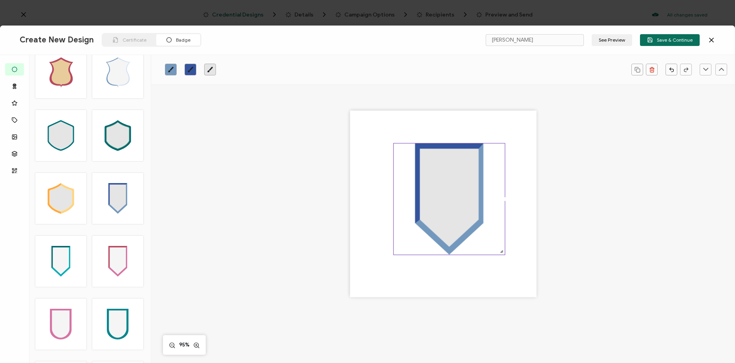 The width and height of the screenshot is (735, 363). I want to click on span: Save & Continue, so click(670, 40).